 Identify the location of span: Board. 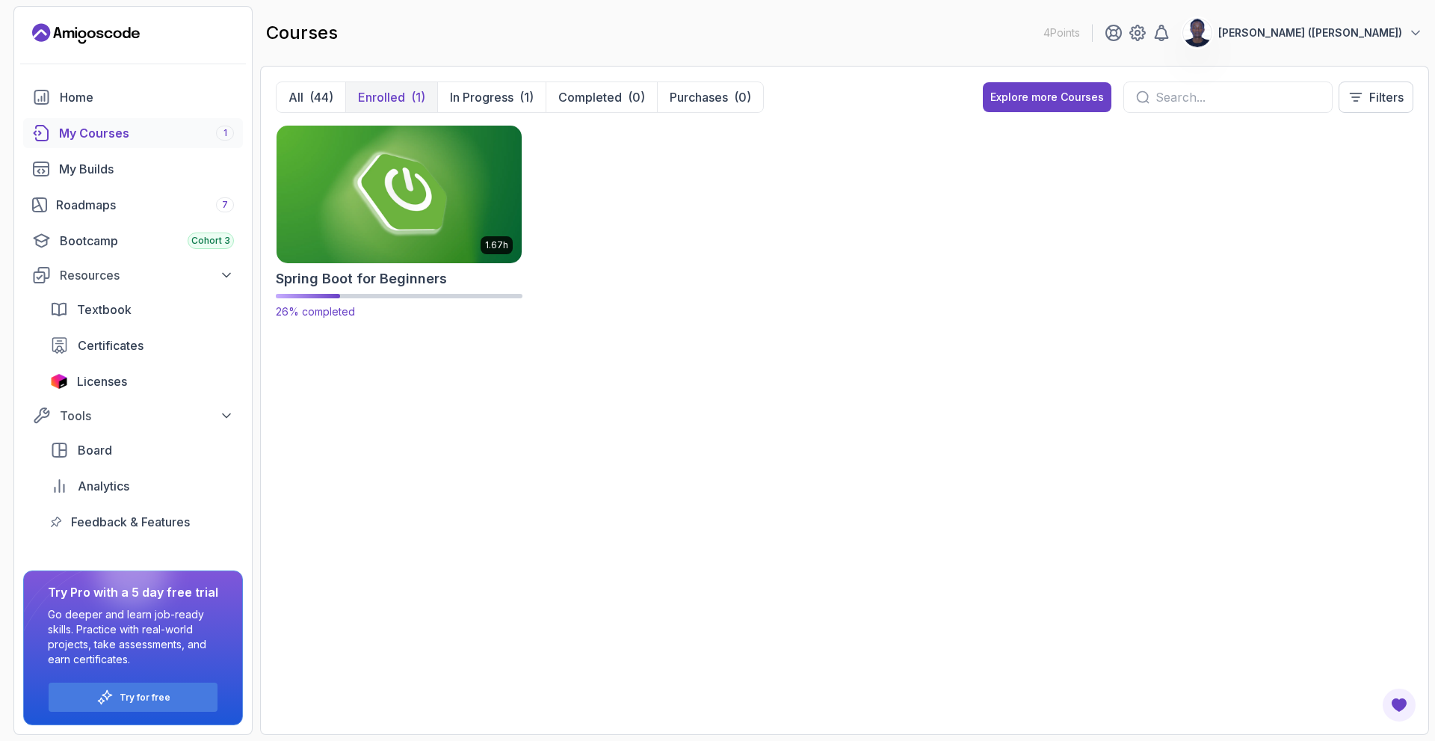
(95, 450).